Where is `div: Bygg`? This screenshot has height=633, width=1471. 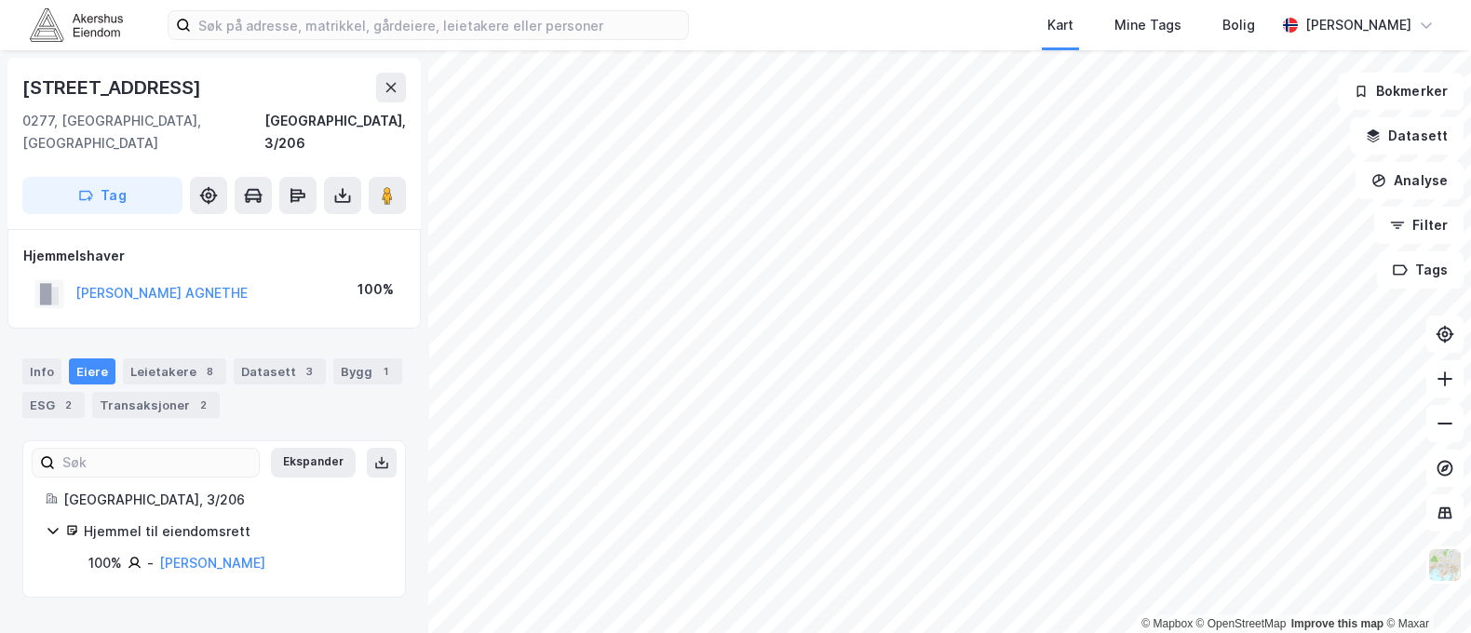
div: Bygg is located at coordinates (368, 371).